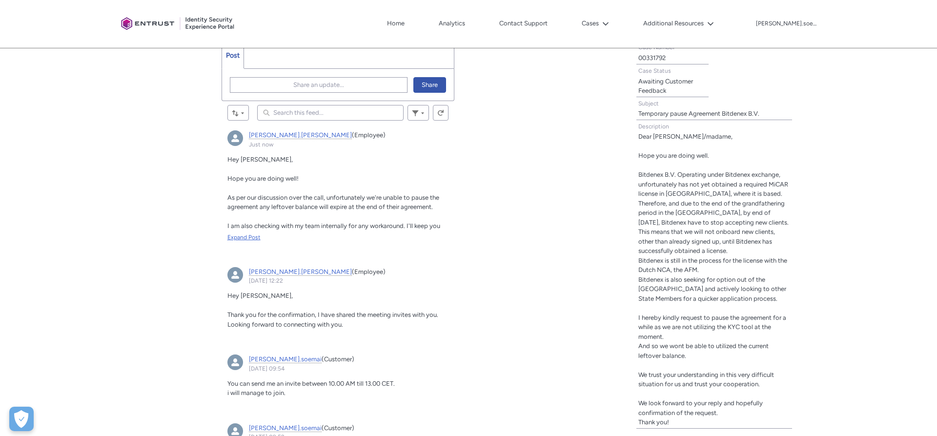 Image resolution: width=937 pixels, height=436 pixels. I want to click on article: srishti.sehgal, 09 September 2025 at 12:22, so click(338, 302).